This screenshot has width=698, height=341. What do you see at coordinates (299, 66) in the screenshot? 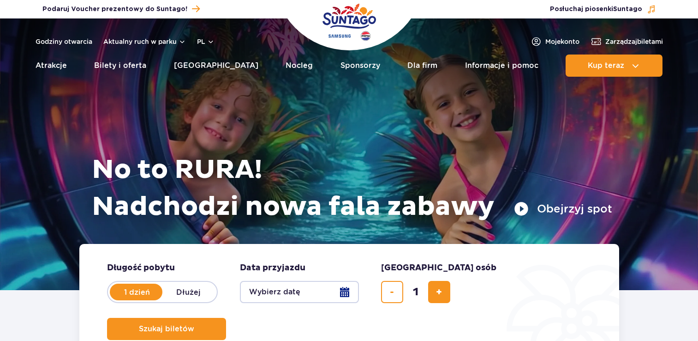
I see `a: Nocleg` at bounding box center [299, 66].